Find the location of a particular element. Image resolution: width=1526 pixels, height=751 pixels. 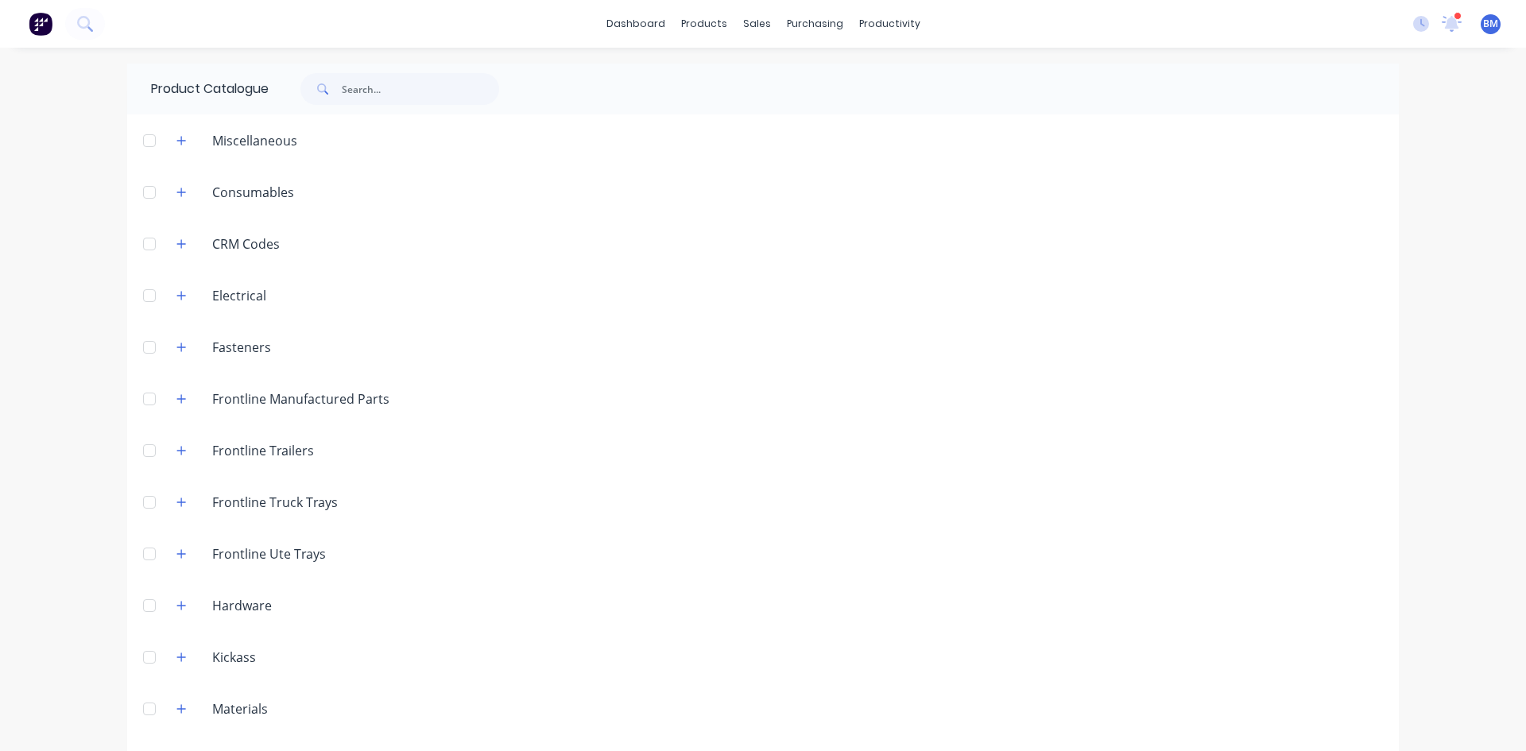

div: Frontline Manufactured Parts is located at coordinates (300, 399).